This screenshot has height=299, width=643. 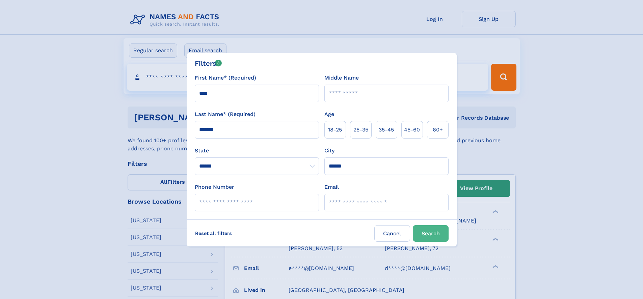 I want to click on span: 45‑60, so click(x=412, y=130).